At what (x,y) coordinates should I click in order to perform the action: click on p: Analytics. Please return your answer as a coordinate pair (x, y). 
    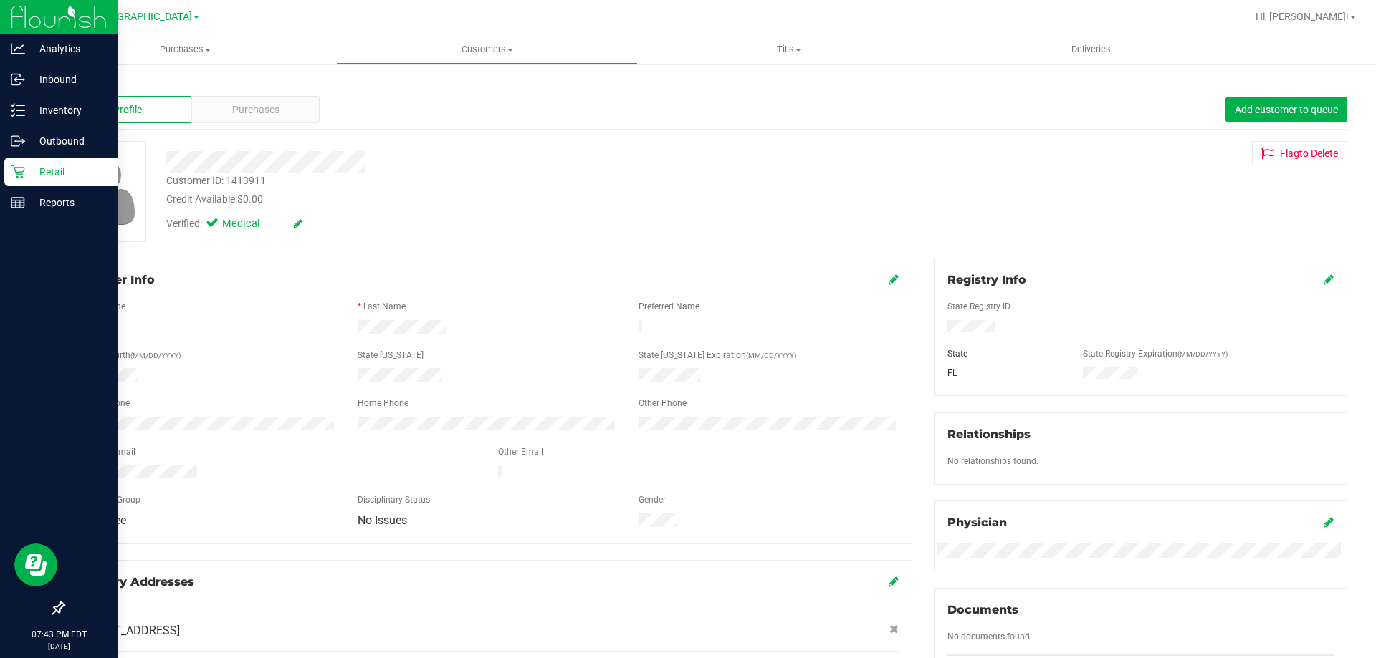
    Looking at the image, I should click on (68, 49).